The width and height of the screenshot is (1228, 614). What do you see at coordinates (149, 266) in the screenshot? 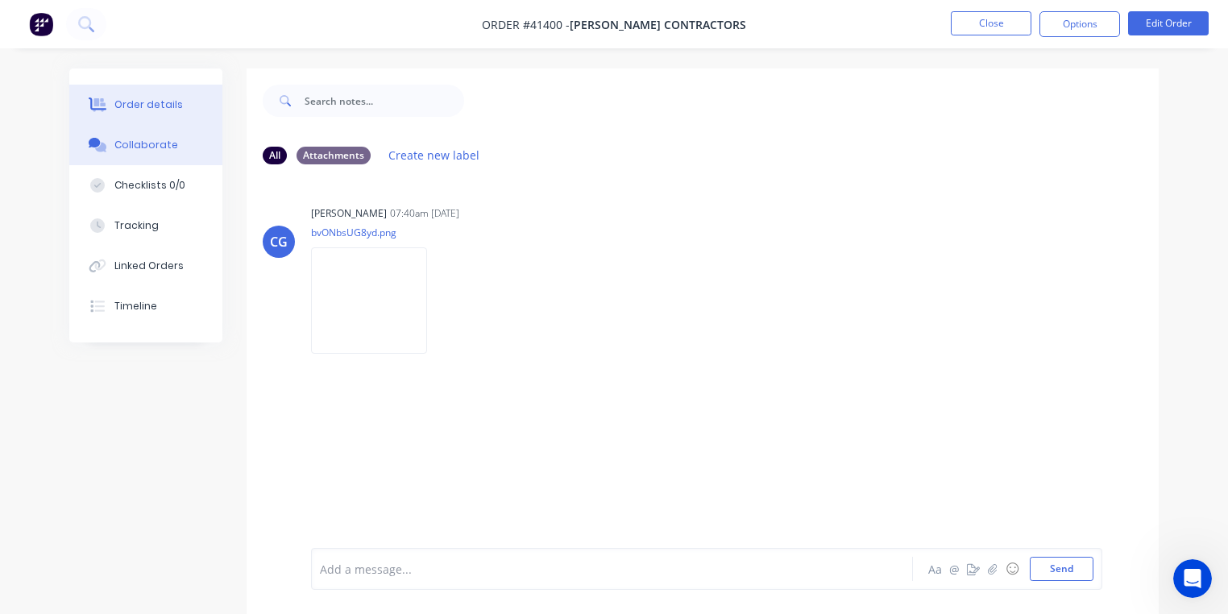
I see `div: Linked Orders` at bounding box center [149, 266].